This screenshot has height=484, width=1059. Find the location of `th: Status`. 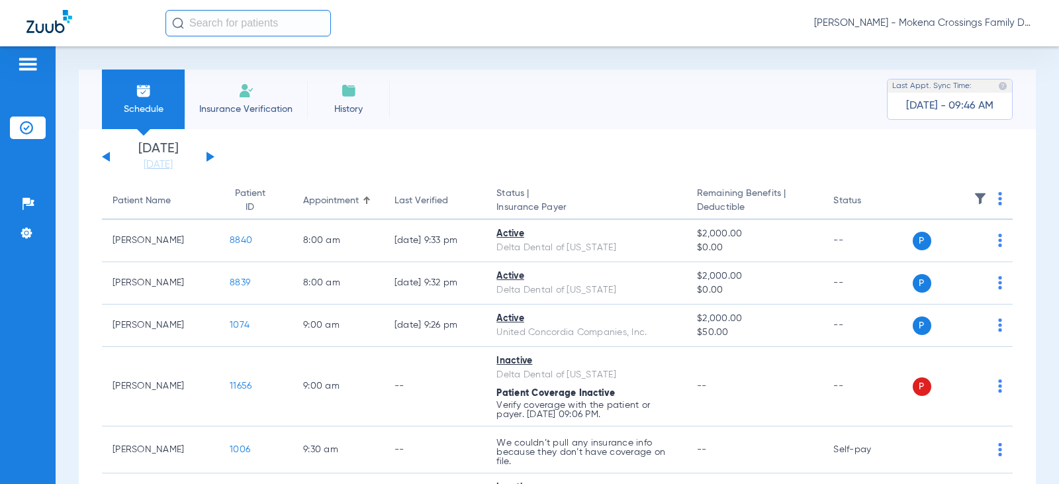

th: Status is located at coordinates (867, 201).